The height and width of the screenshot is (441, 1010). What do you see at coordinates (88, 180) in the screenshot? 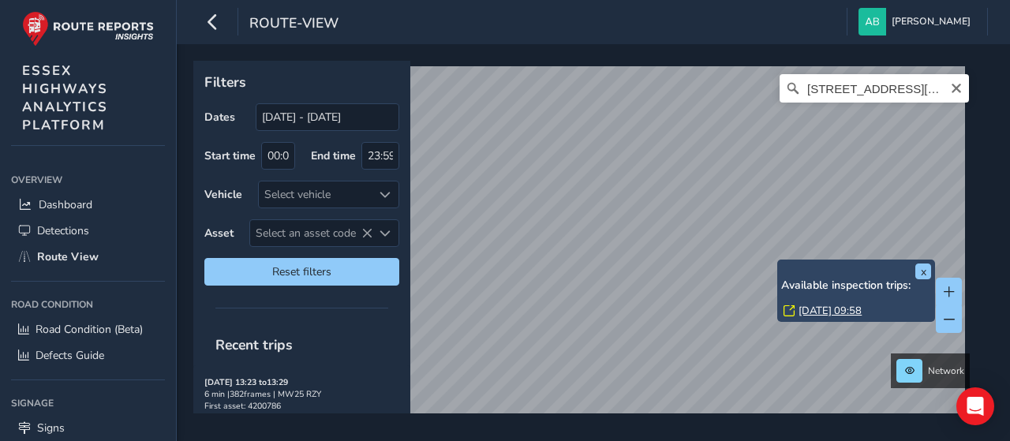
I see `div: Overview` at bounding box center [88, 180].